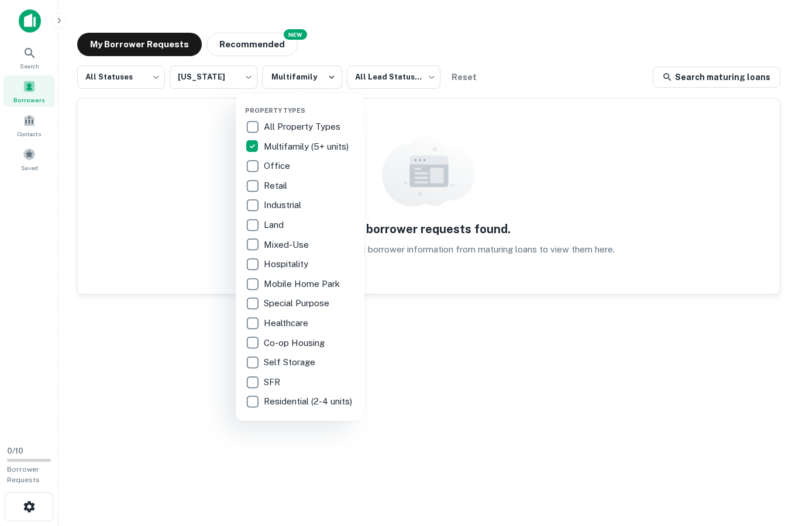 This screenshot has width=799, height=526. Describe the element at coordinates (287, 264) in the screenshot. I see `p: Hospitality` at that location.